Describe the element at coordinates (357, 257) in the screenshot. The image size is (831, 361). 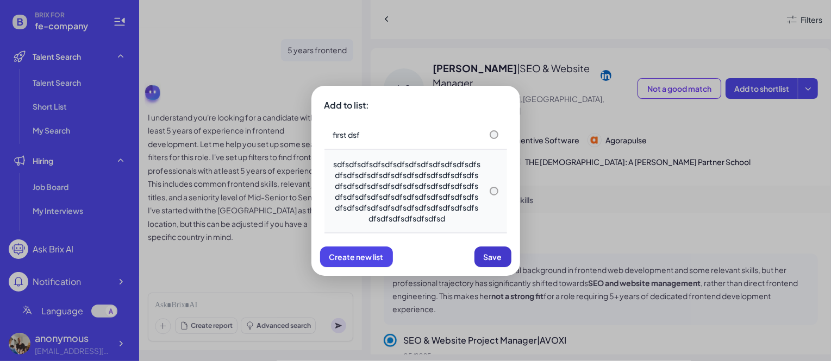
I see `span: Create new list` at that location.